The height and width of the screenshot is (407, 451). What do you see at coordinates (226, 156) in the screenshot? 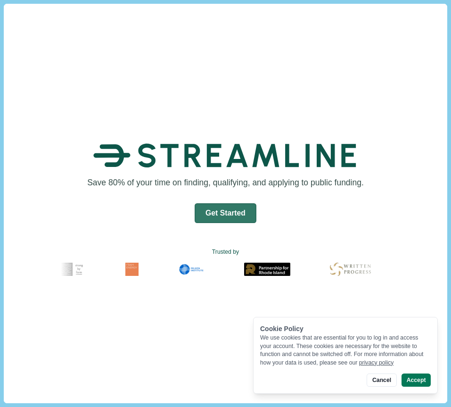
I see `img: Streamline Climate Logo` at bounding box center [226, 156].